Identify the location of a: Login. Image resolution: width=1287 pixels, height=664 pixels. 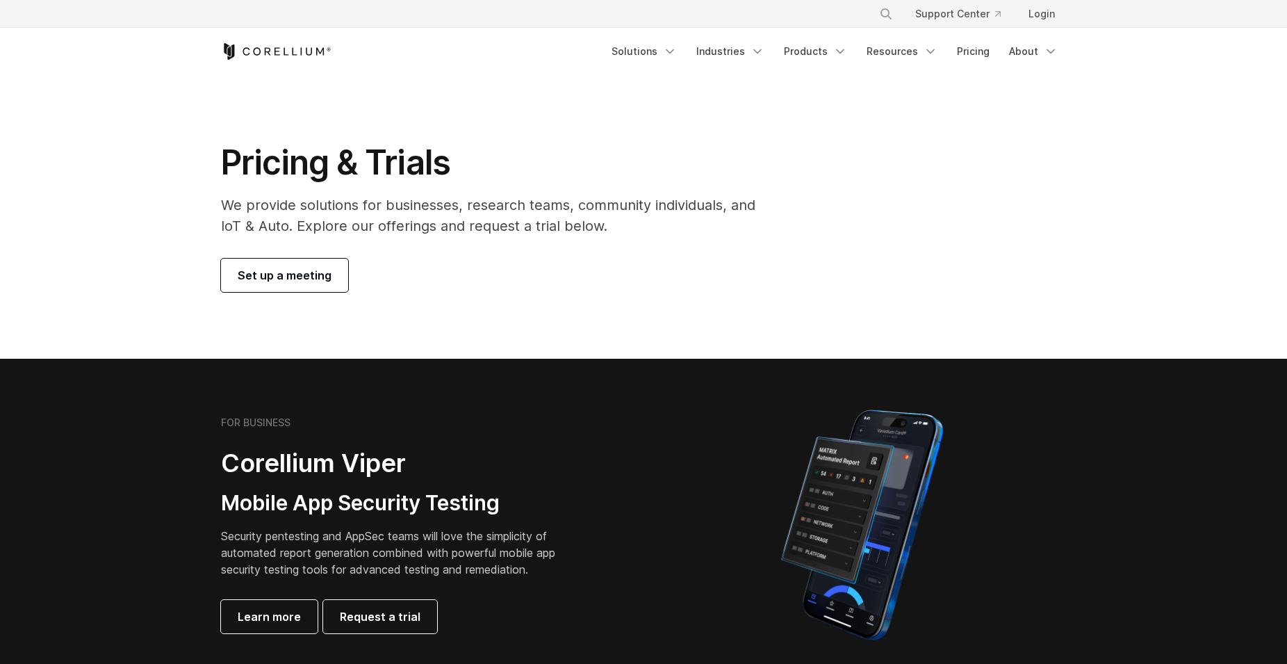
(1042, 14).